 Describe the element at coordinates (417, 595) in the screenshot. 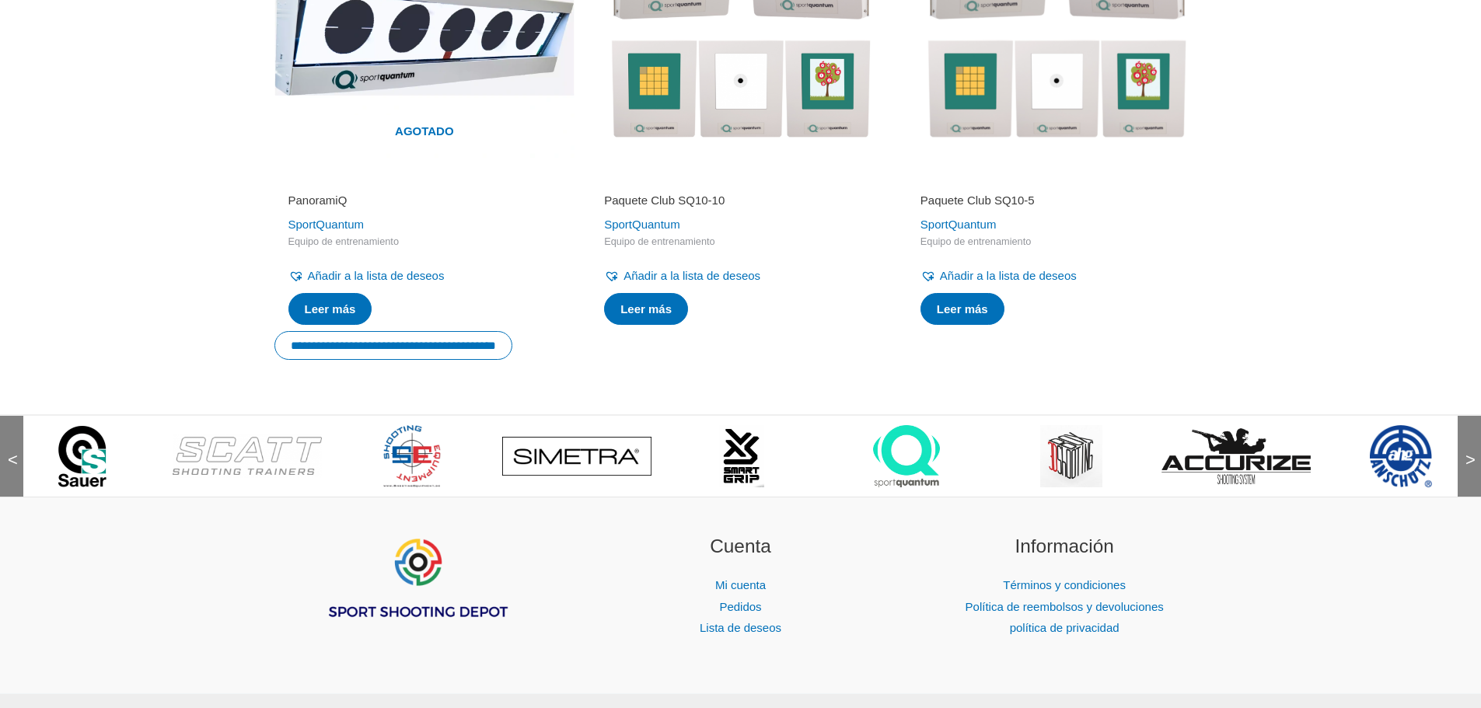

I see `aside: Widget de pie de página 1` at that location.